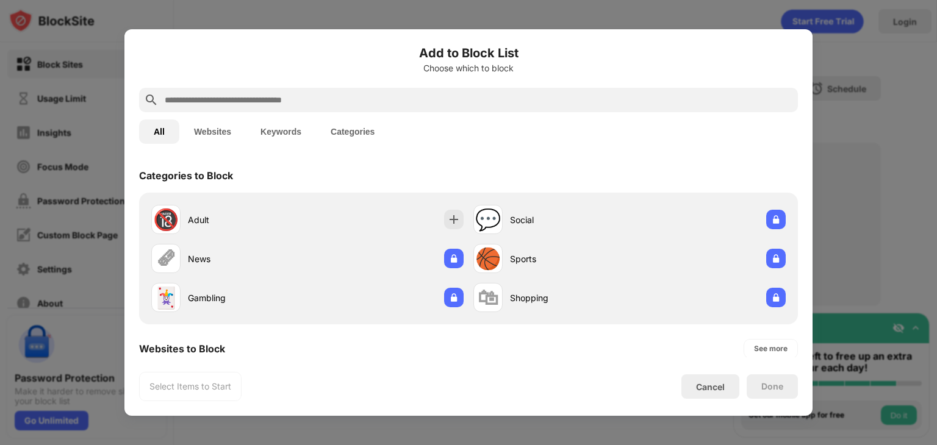 The width and height of the screenshot is (937, 445). What do you see at coordinates (248, 298) in the screenshot?
I see `div: Gambling` at bounding box center [248, 298].